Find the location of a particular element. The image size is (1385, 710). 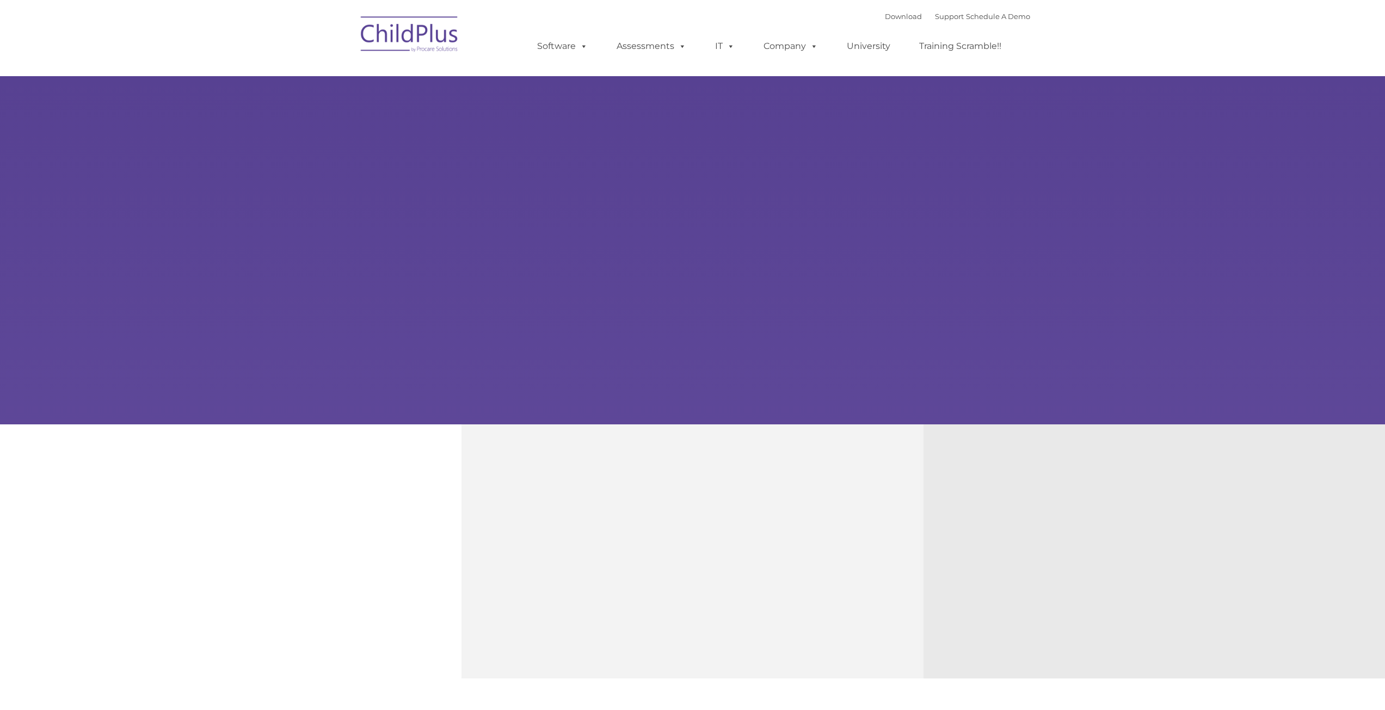

a: IT is located at coordinates (725, 46).